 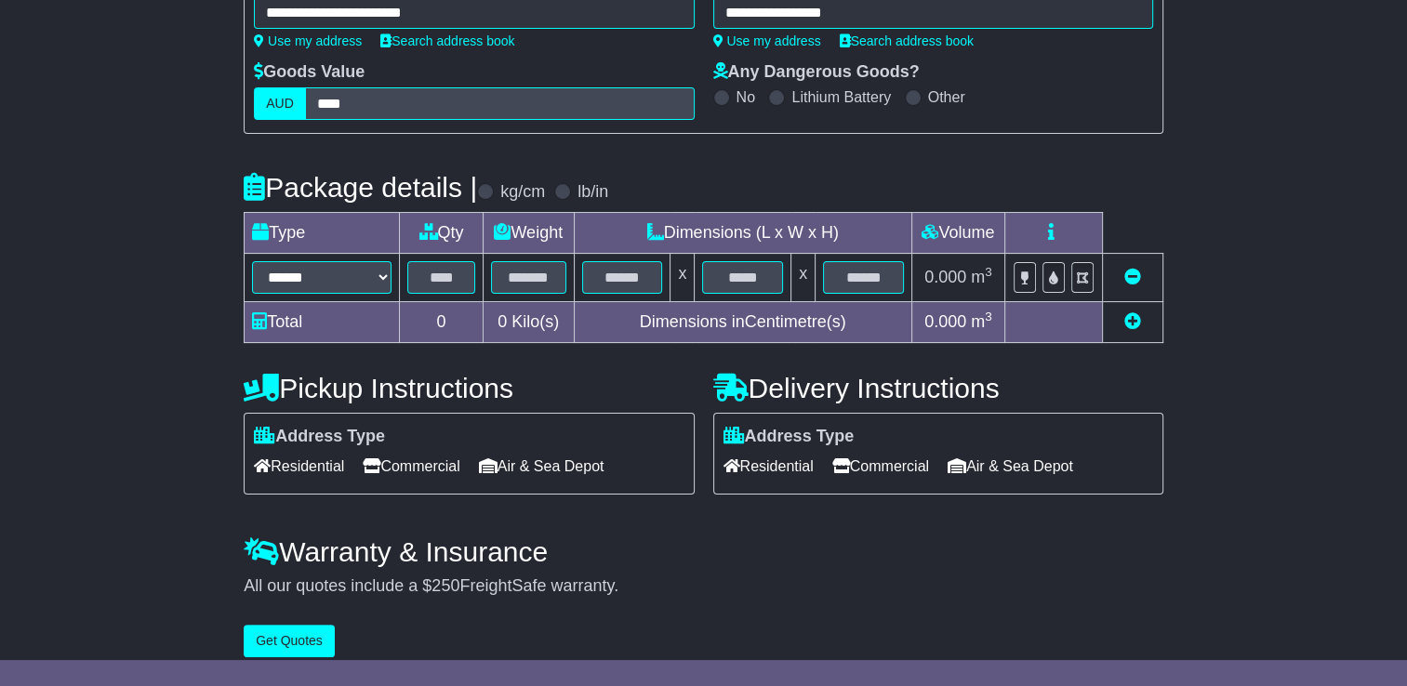 I want to click on div: All our quotes include a $ FreightSafe warranty., so click(x=703, y=587).